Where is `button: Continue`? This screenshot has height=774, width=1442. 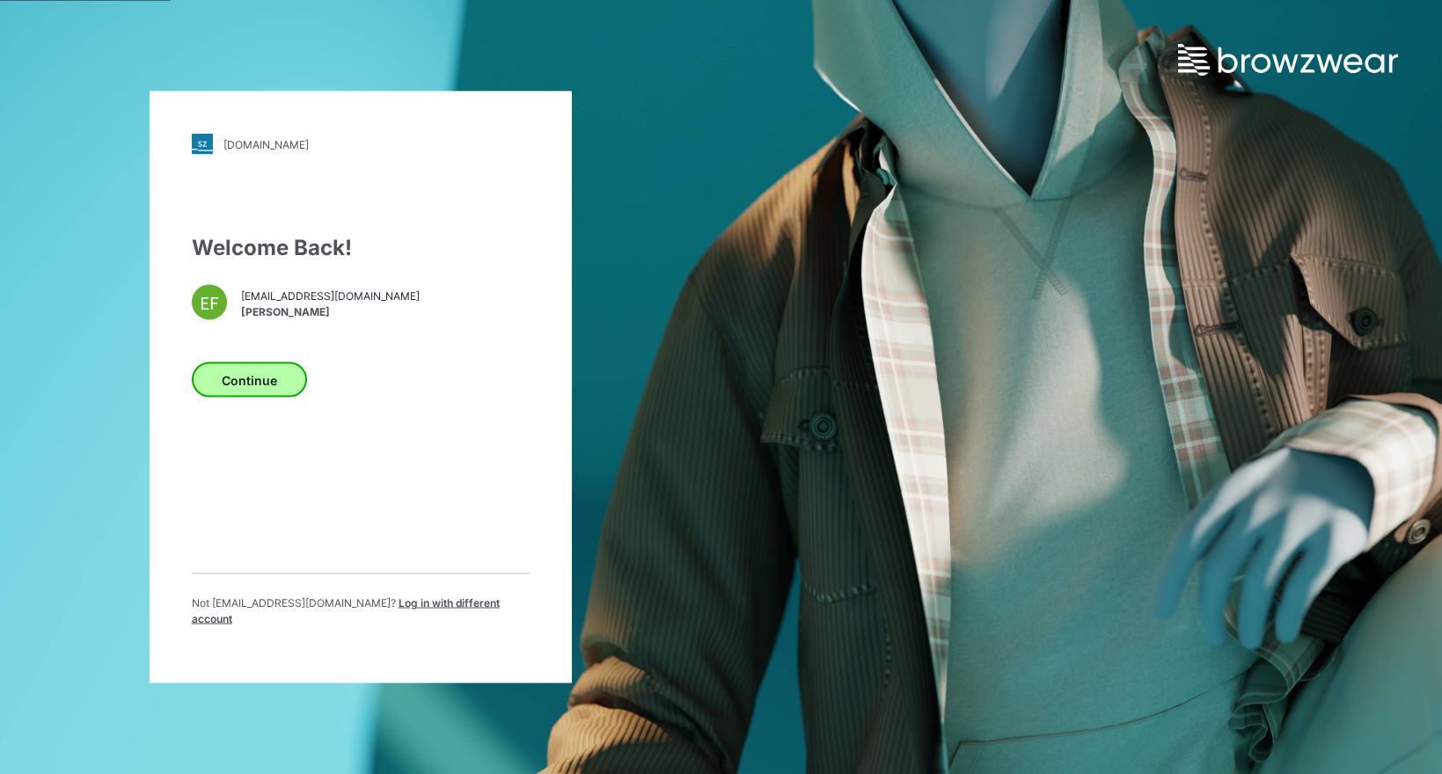 button: Continue is located at coordinates (249, 380).